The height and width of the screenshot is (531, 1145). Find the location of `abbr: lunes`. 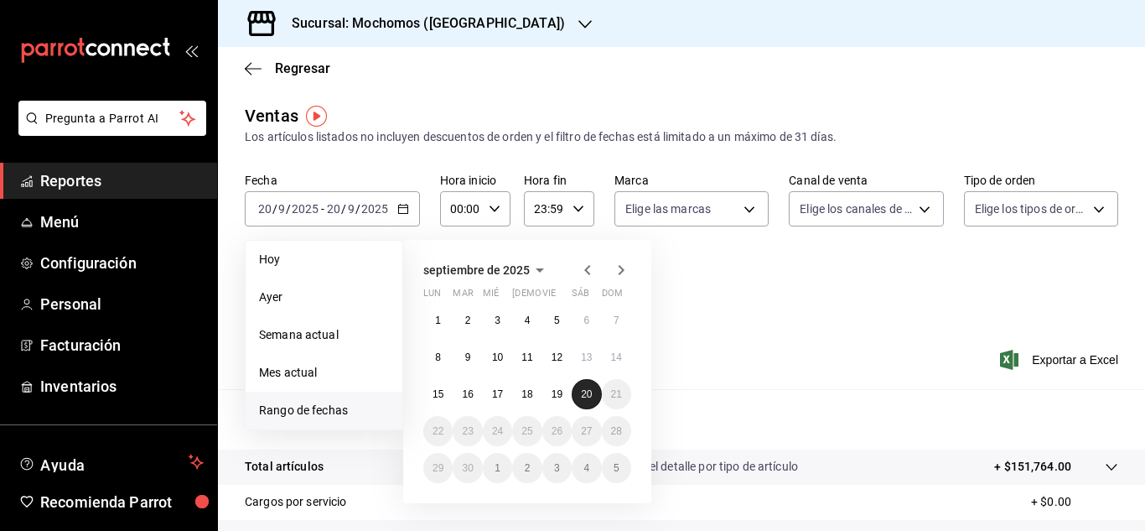

abbr: lunes is located at coordinates (432, 296).